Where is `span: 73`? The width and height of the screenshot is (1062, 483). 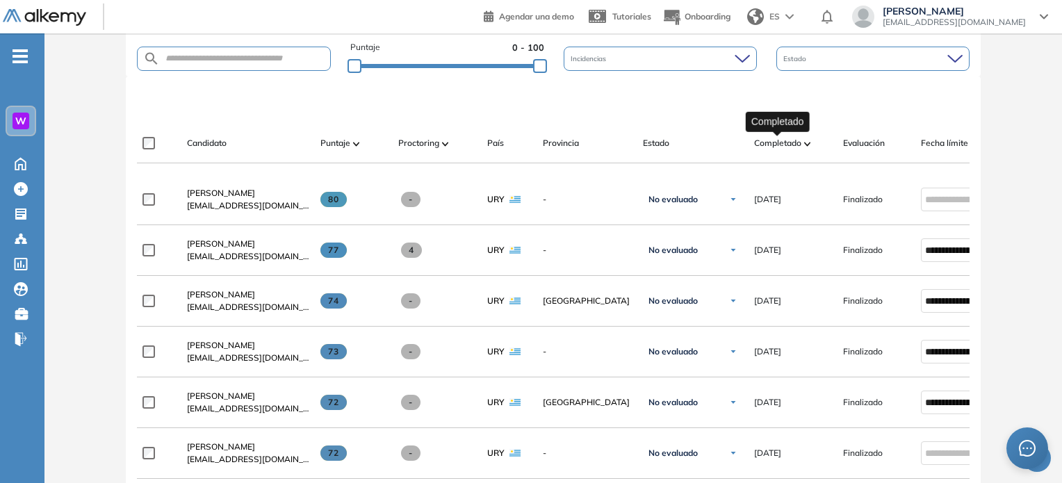 span: 73 is located at coordinates (334, 352).